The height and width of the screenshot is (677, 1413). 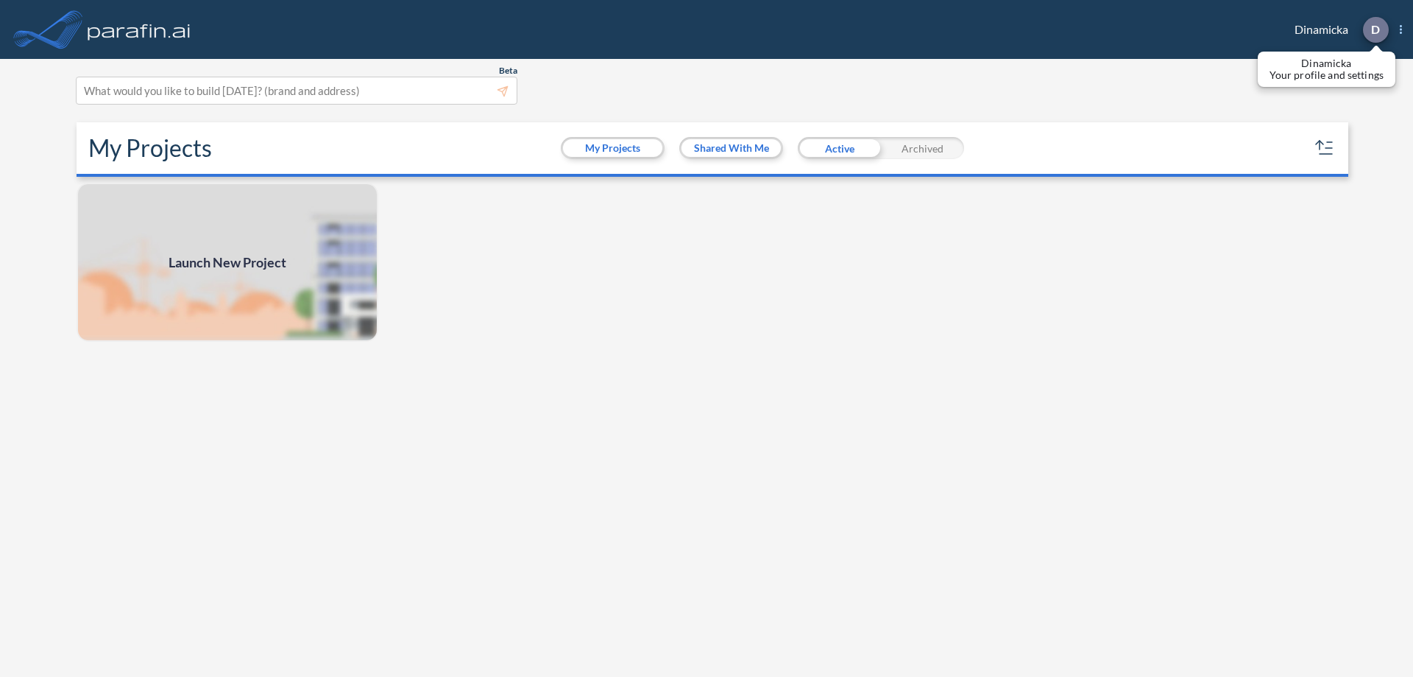 I want to click on div: Dinamicka, so click(x=1338, y=29).